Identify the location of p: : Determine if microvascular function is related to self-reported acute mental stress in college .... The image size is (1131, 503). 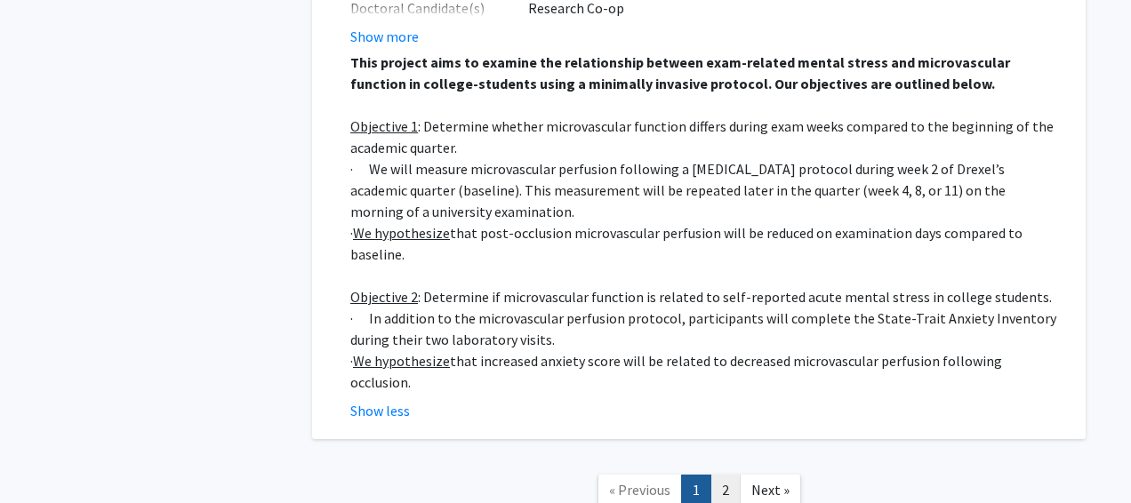
(705, 297).